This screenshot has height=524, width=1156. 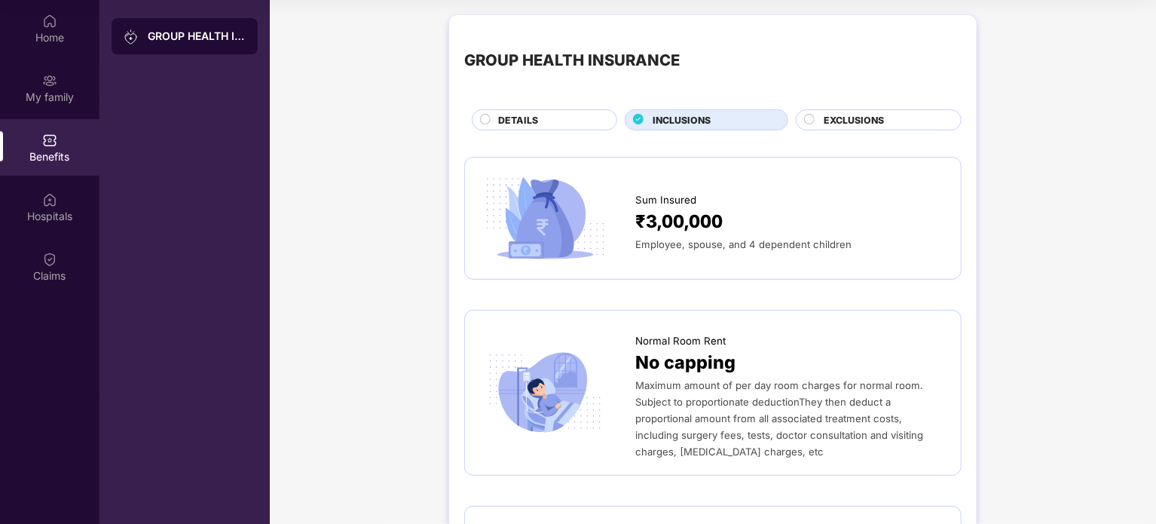 What do you see at coordinates (50, 259) in the screenshot?
I see `img: svg+xml;base64,PHN2ZyBpZD0iQ2xhaW0iIHhtbG5zPSJodHRwOi8vd3d3LnczLm9yZy8yMDAwL3N2ZyIgd2lkdGg9IjIwIi...` at bounding box center [50, 259].